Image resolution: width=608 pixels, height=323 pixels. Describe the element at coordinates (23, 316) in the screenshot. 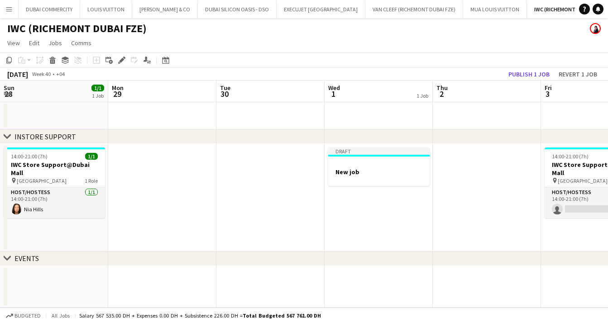

I see `button: Budgeted` at that location.